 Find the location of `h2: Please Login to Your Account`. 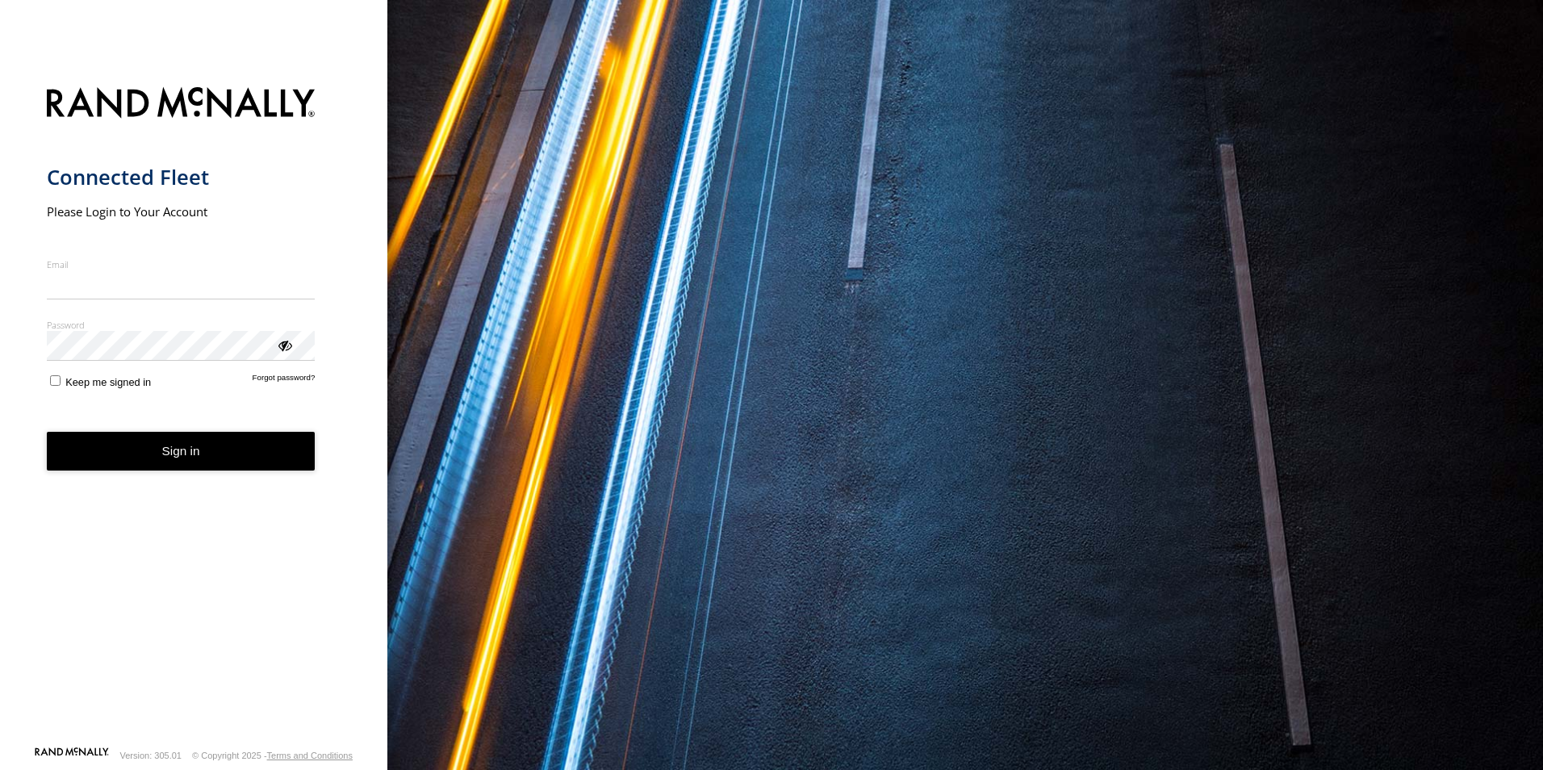

h2: Please Login to Your Account is located at coordinates (181, 211).